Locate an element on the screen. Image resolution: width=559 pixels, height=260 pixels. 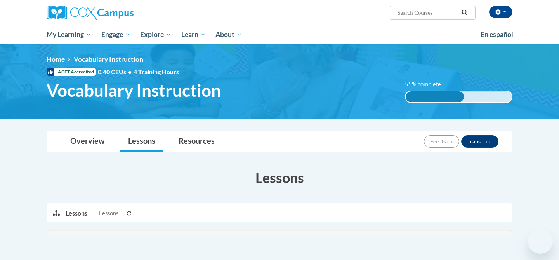
a: Overview is located at coordinates (87, 141).